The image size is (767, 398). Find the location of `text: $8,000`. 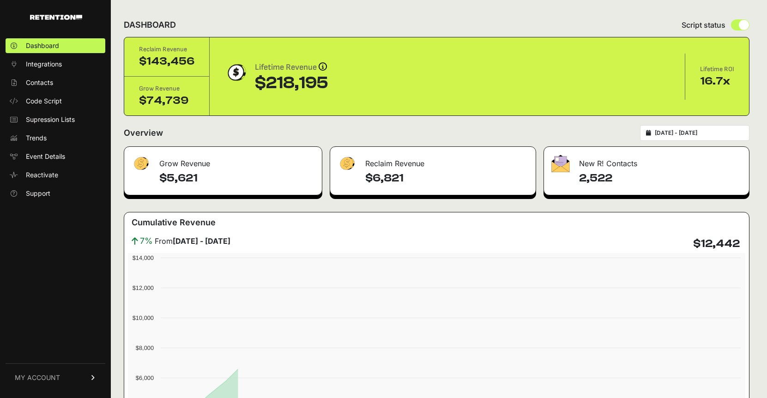

text: $8,000 is located at coordinates (145, 348).